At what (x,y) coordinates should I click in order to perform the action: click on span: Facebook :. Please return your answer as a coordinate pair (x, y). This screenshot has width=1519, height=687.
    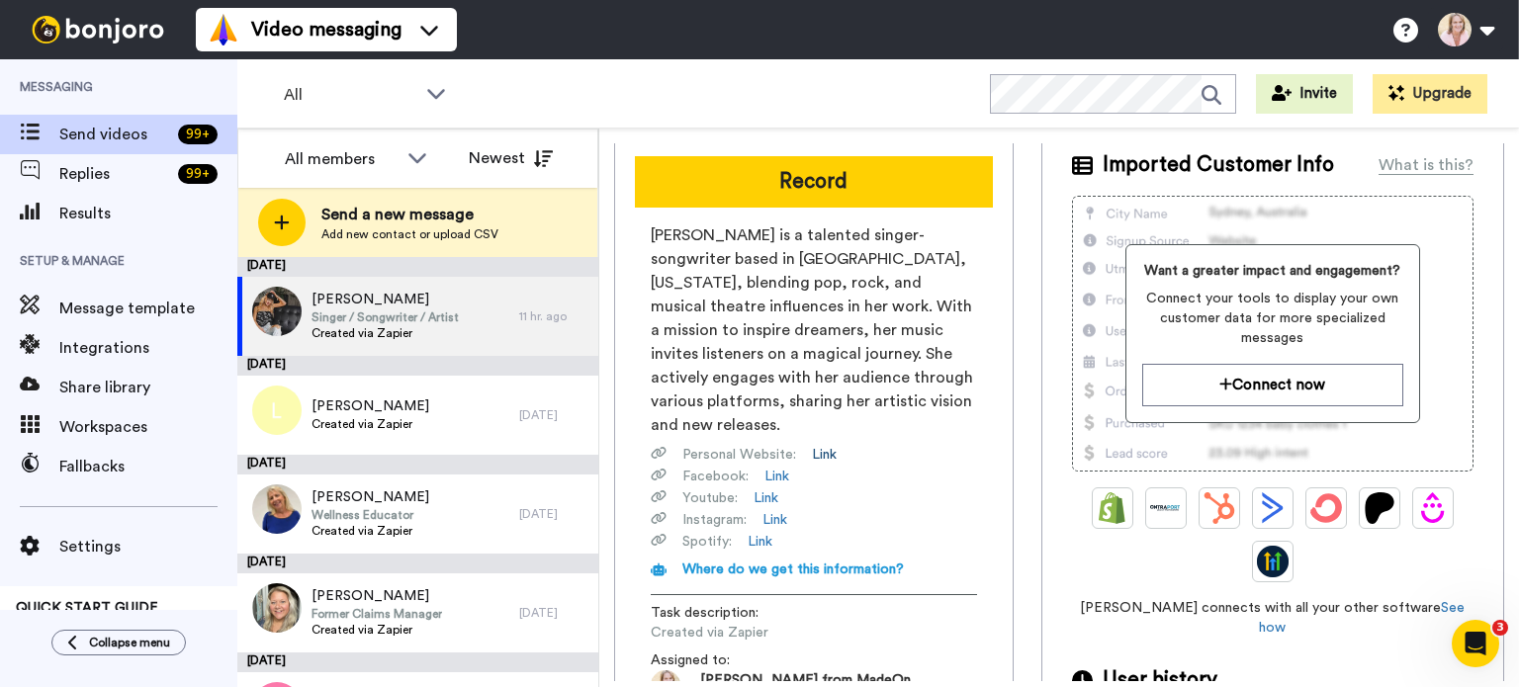
    Looking at the image, I should click on (715, 477).